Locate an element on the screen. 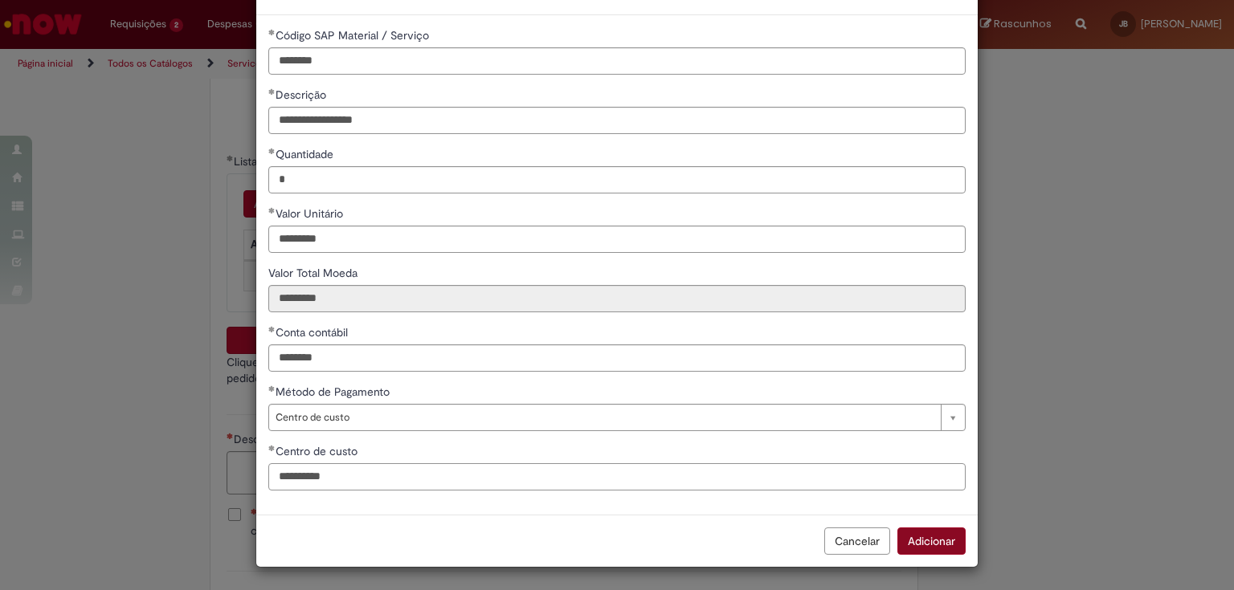 The width and height of the screenshot is (1234, 590). span: Conta contábil is located at coordinates (313, 333).